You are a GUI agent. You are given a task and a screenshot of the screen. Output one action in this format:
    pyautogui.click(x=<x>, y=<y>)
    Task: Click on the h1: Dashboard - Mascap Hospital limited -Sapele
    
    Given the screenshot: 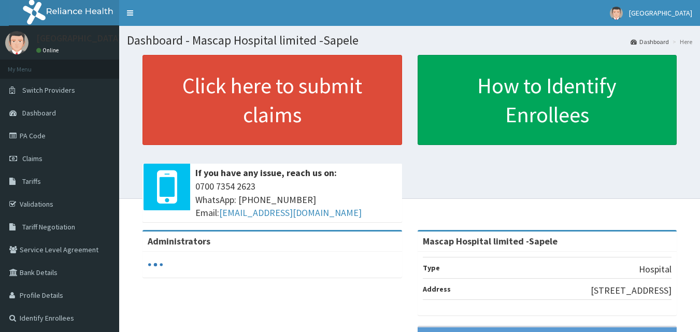 What is the action you would take?
    pyautogui.click(x=410, y=40)
    